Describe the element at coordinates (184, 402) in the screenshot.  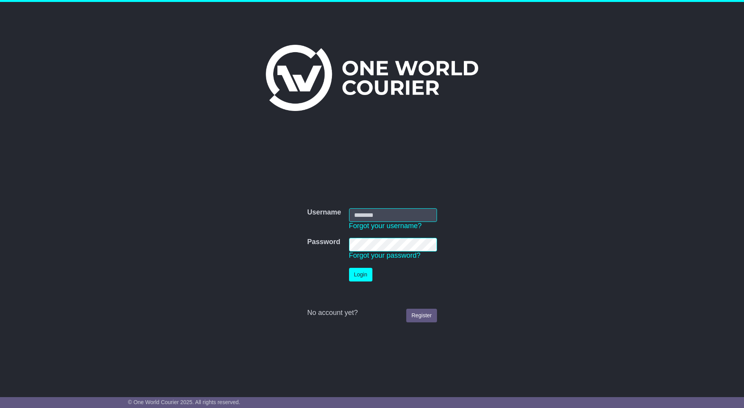
I see `span: © One World Courier 2025. All rights reserved.` at that location.